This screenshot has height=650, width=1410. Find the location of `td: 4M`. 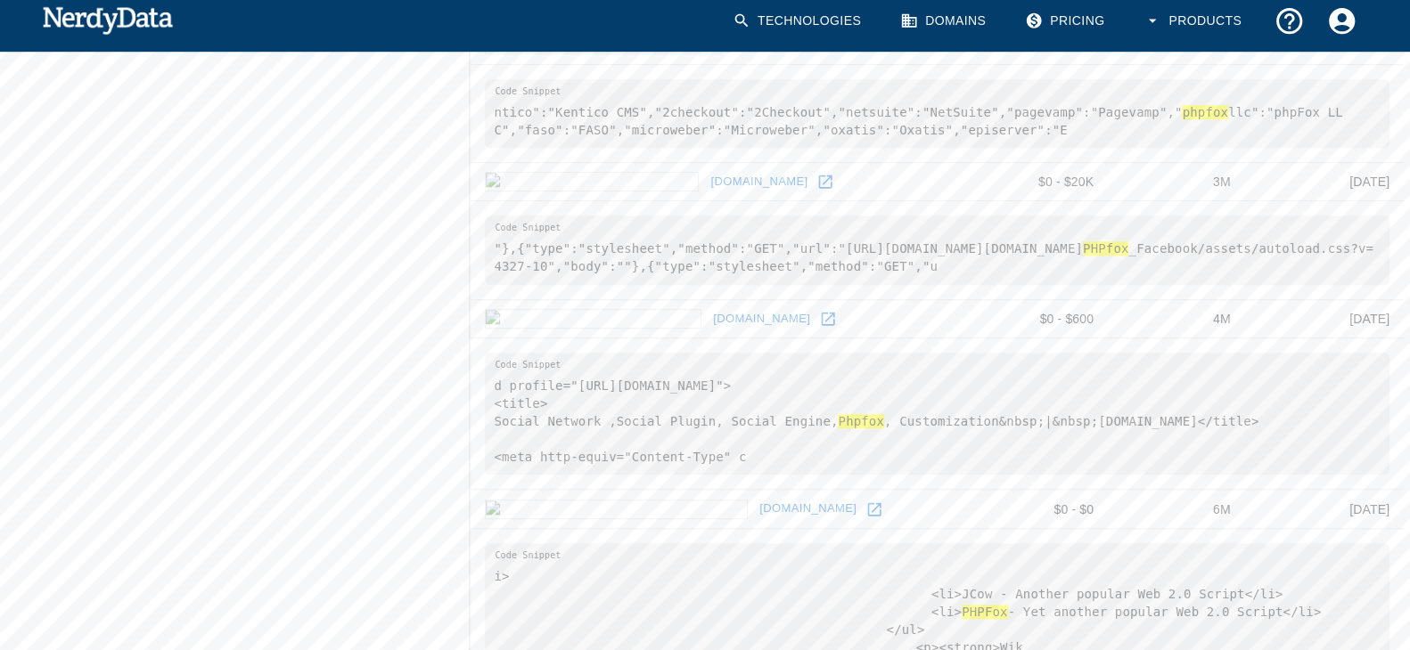

td: 4M is located at coordinates (1176, 319).